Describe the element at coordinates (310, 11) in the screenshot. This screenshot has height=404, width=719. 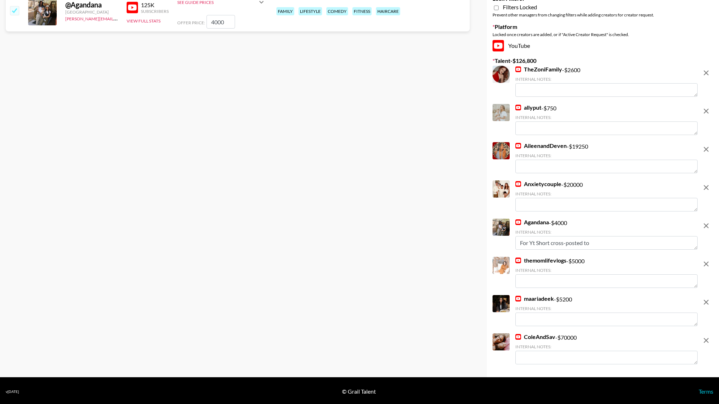
I see `div: lifestyle` at that location.